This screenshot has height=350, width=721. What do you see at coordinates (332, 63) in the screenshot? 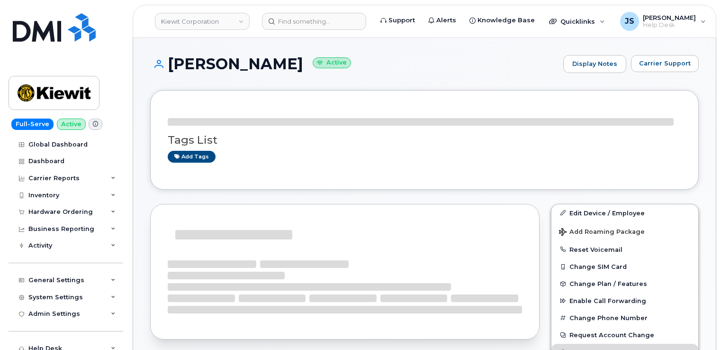
I see `small: Active` at bounding box center [332, 63].